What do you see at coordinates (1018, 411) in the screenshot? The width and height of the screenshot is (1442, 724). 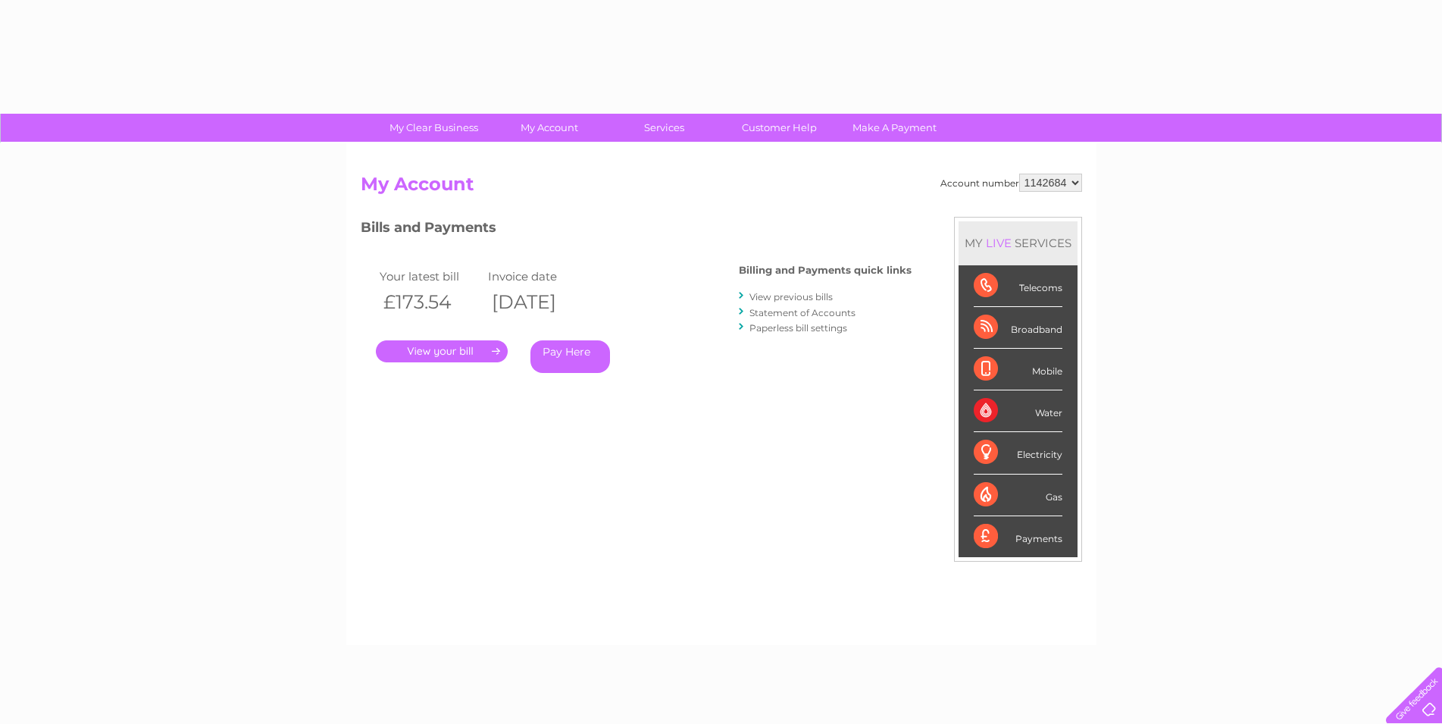 I see `div: Water` at bounding box center [1018, 411].